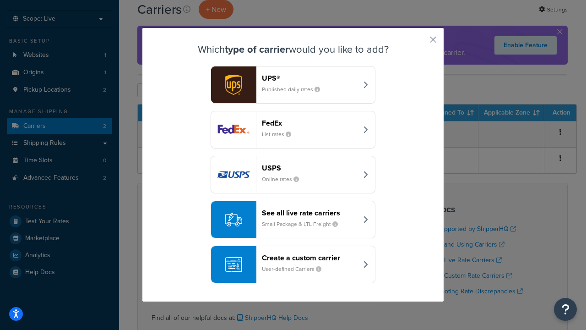  What do you see at coordinates (303, 224) in the screenshot?
I see `small: Small Package & LTL Freight` at bounding box center [303, 224].